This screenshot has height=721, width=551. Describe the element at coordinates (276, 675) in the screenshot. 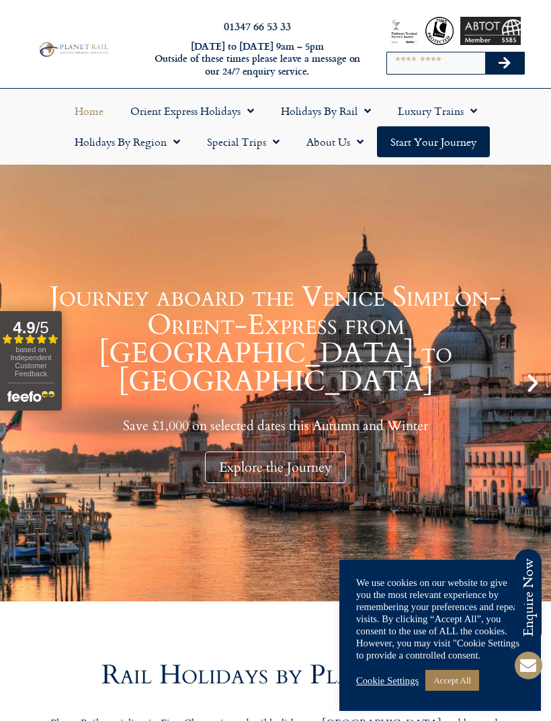

I see `h2: Rail Holidays by Planet Rail` at that location.